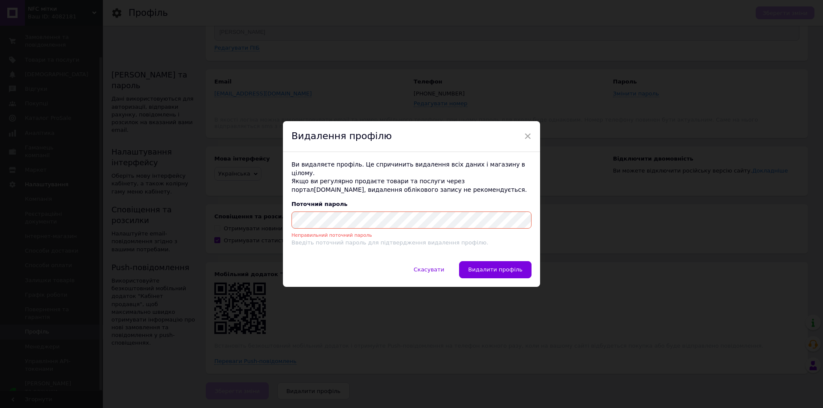 This screenshot has width=823, height=408. I want to click on span: Видалити профіль, so click(495, 270).